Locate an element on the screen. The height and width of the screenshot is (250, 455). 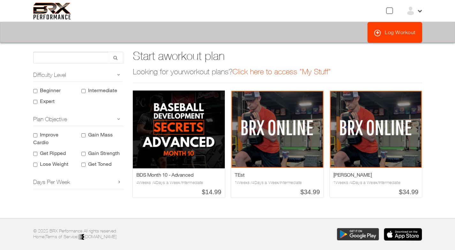
label: Lose Weight is located at coordinates (54, 164).